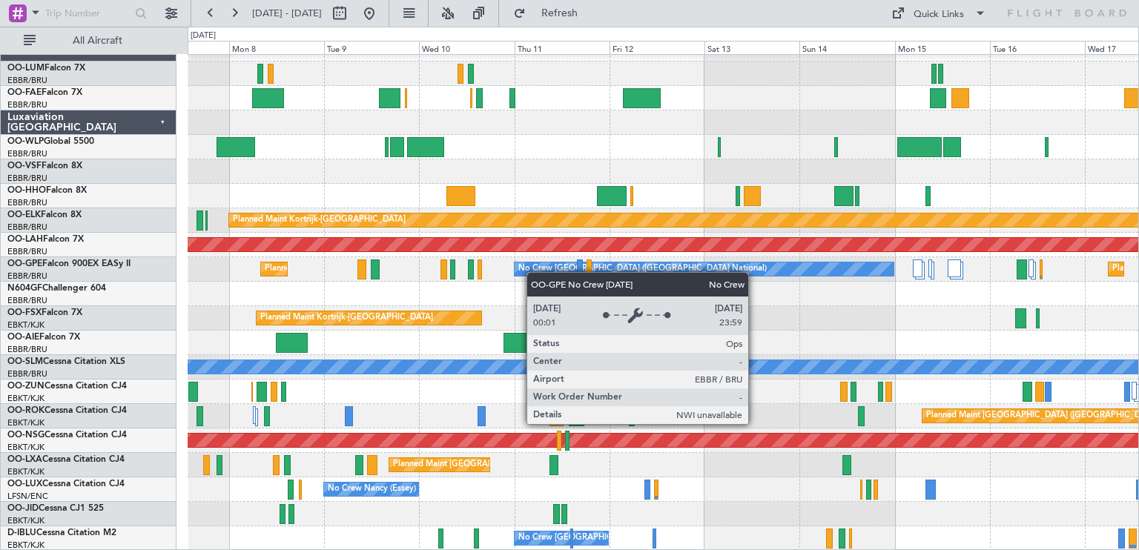  What do you see at coordinates (942, 47) in the screenshot?
I see `div: Mon 15` at bounding box center [942, 47].